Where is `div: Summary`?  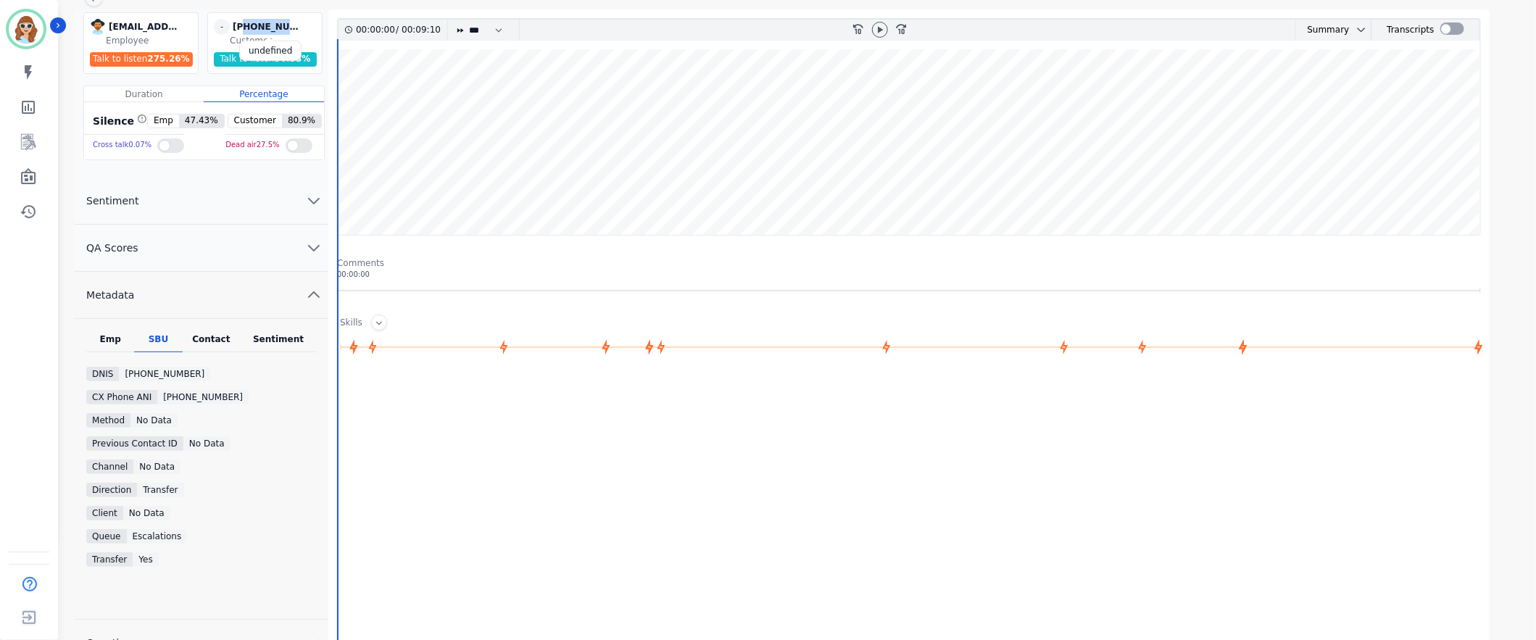
div: Summary is located at coordinates (1323, 30).